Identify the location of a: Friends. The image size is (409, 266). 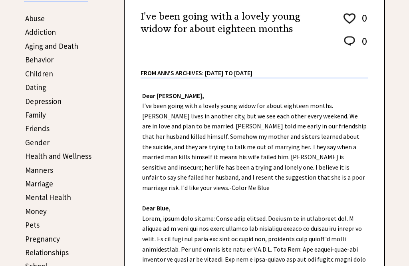
(37, 128).